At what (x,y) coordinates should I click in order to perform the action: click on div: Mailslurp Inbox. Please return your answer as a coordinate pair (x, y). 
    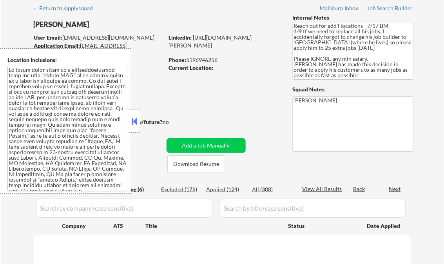
    Looking at the image, I should click on (340, 8).